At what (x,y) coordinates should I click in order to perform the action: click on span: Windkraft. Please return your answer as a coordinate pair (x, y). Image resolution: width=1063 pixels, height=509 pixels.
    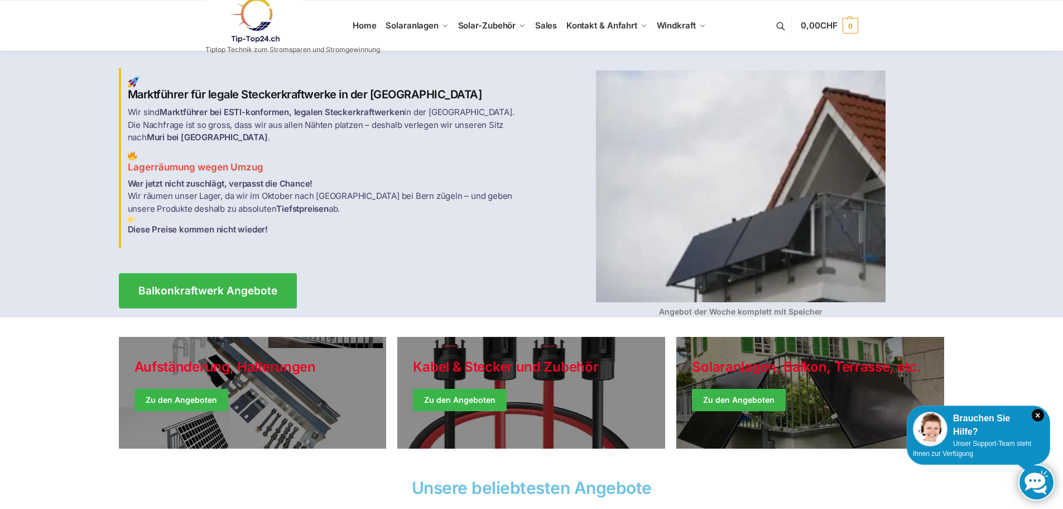
    Looking at the image, I should click on (677, 25).